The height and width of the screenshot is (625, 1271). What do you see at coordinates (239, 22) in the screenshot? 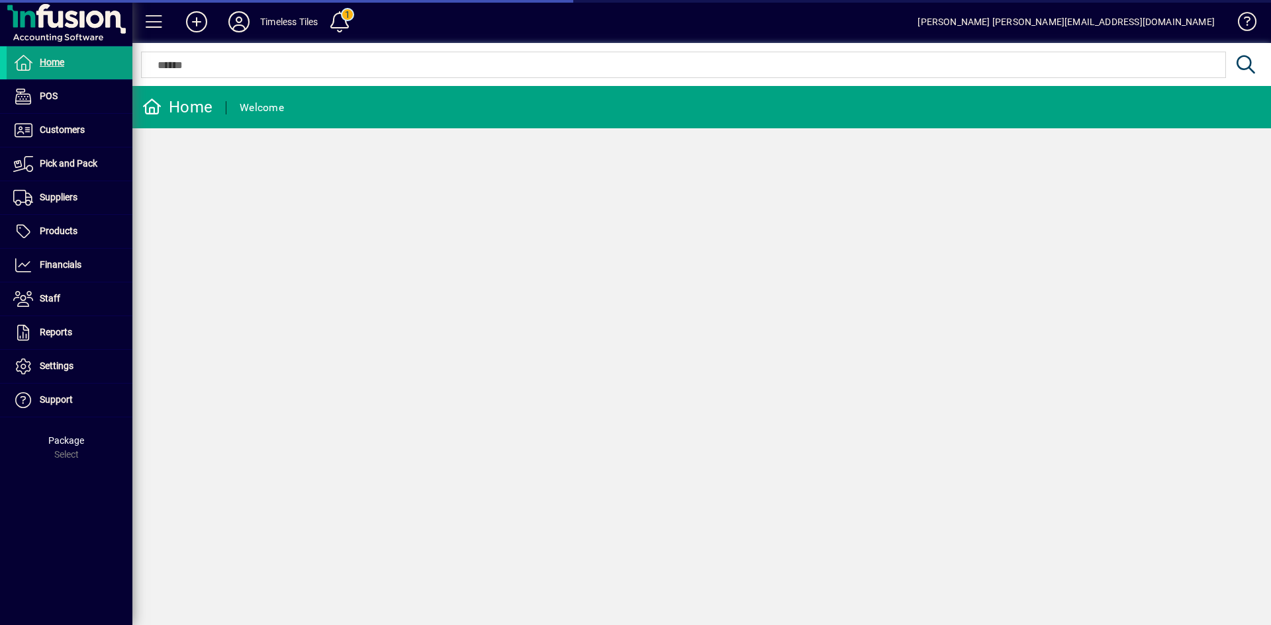
I see `button: Profile` at bounding box center [239, 22].